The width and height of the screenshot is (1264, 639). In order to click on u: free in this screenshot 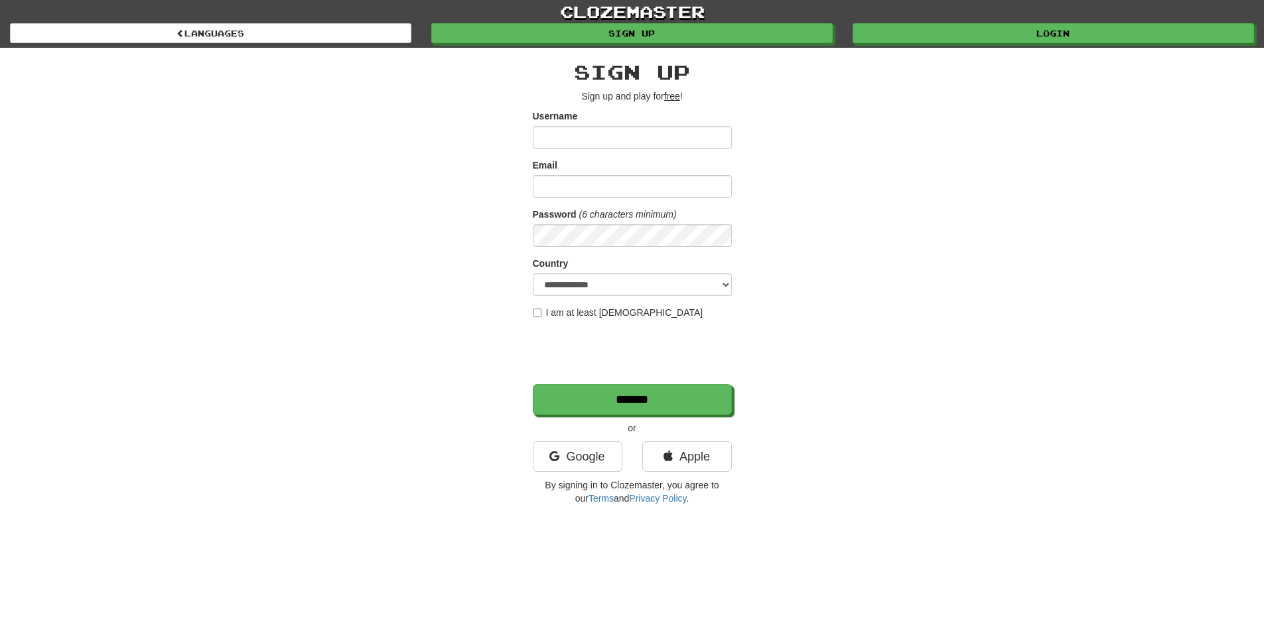, I will do `click(672, 96)`.